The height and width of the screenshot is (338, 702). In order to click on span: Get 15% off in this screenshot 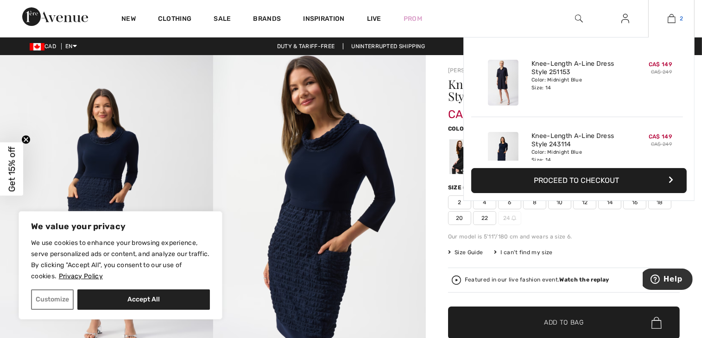, I will do `click(12, 169)`.